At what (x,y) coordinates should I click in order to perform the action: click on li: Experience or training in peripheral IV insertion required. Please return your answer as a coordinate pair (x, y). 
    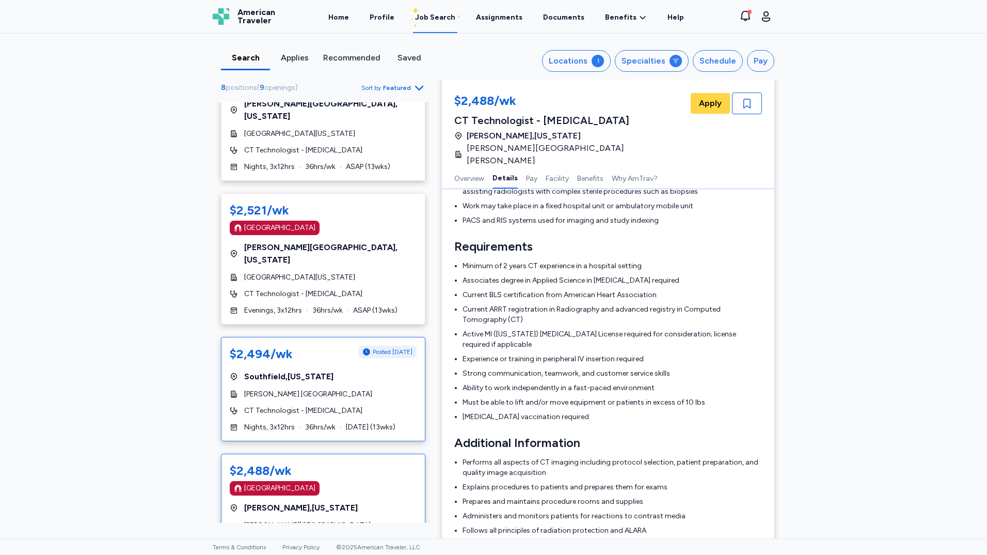
    Looking at the image, I should click on (612, 359).